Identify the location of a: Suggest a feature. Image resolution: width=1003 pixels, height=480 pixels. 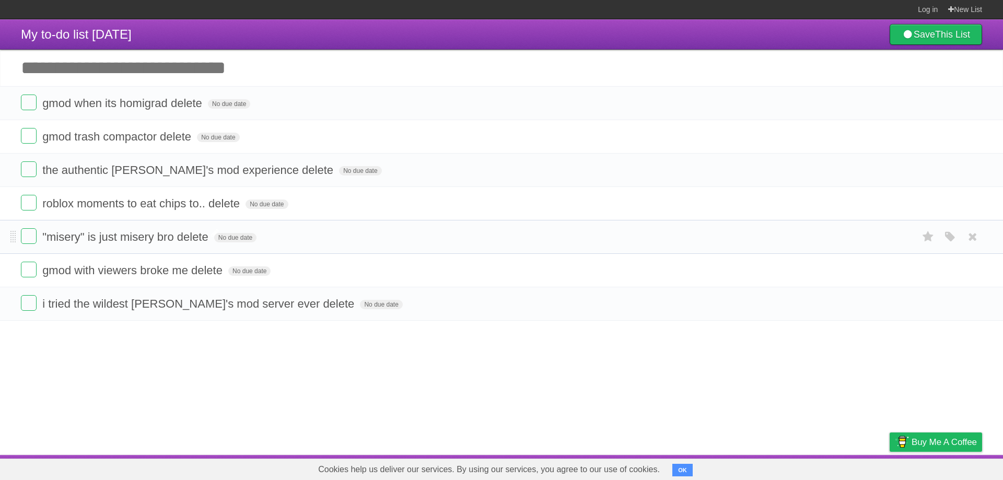
(949, 467).